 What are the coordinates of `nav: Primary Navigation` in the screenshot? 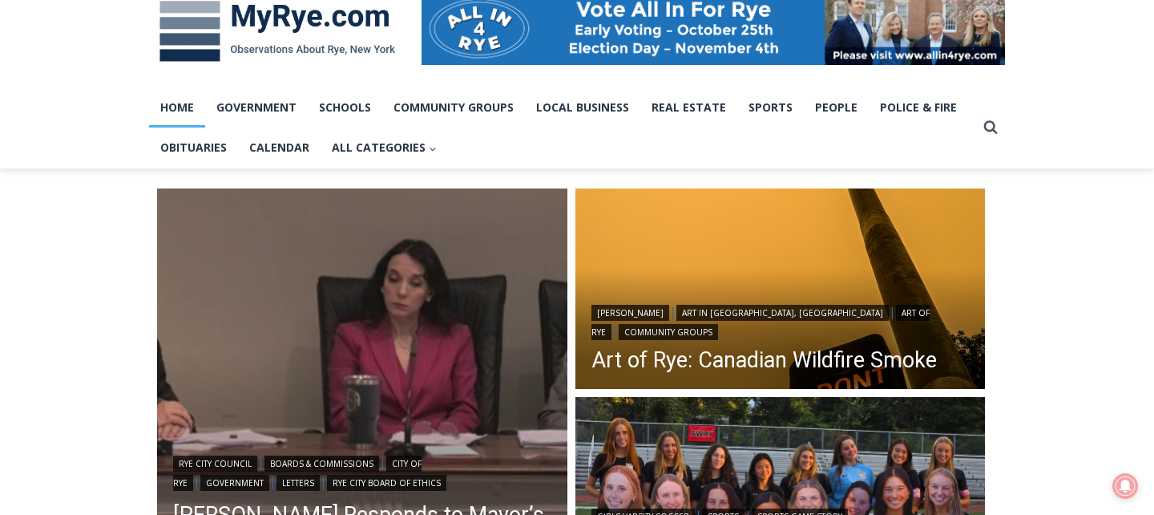 It's located at (563, 127).